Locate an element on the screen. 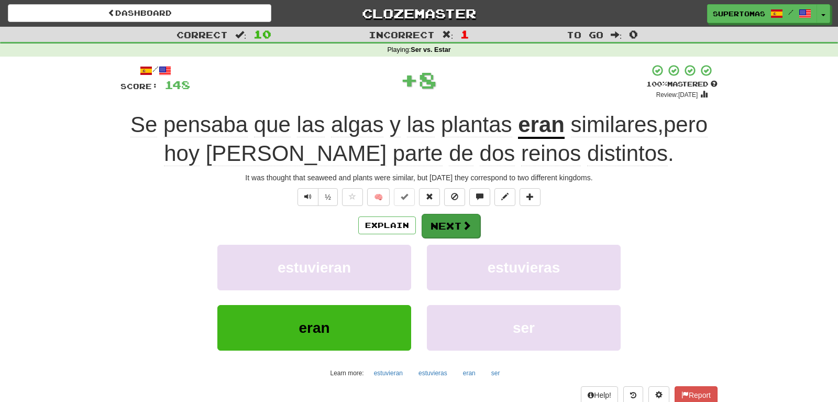 The image size is (838, 402). a: Dashboard is located at coordinates (139, 13).